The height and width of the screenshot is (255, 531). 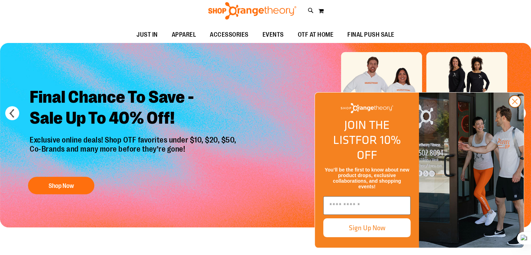 What do you see at coordinates (362, 132) in the screenshot?
I see `span: JOIN THE LIST` at bounding box center [362, 132].